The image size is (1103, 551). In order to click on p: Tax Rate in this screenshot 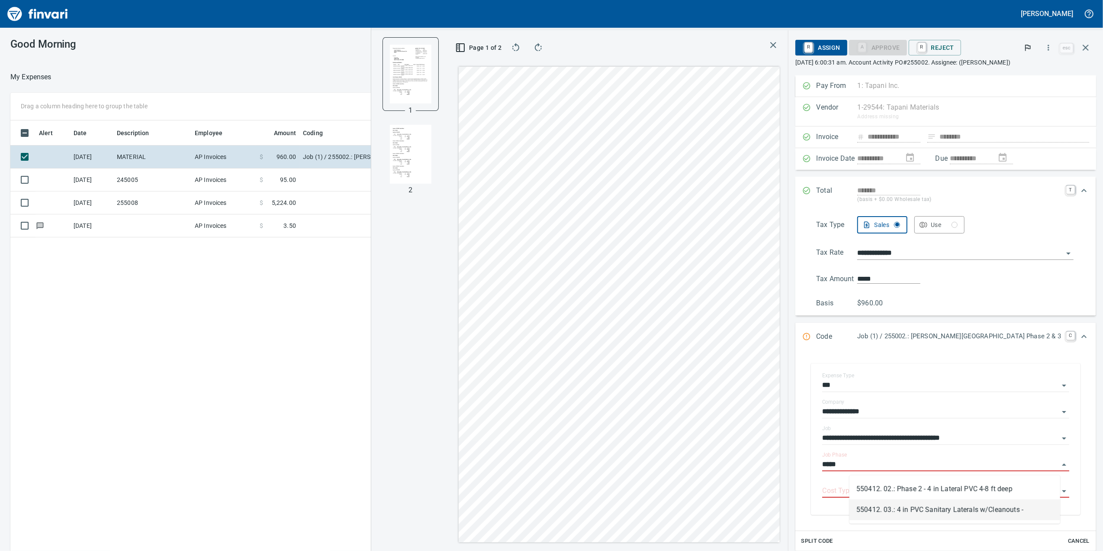, I will do `click(837, 253)`.